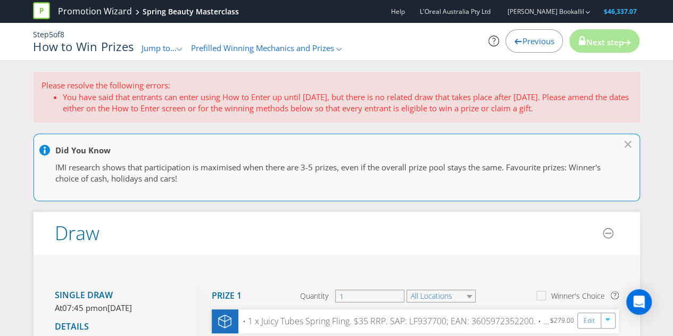 This screenshot has height=336, width=673. Describe the element at coordinates (604, 42) in the screenshot. I see `span: Next step` at that location.